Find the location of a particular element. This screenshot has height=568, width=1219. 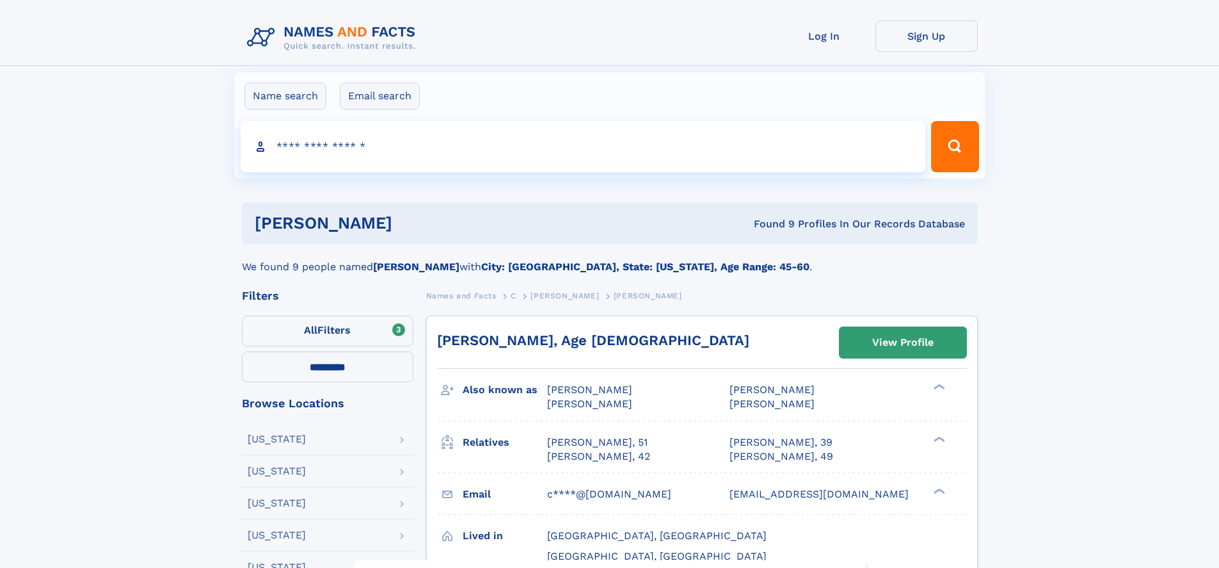

h3: Email is located at coordinates (505, 494).